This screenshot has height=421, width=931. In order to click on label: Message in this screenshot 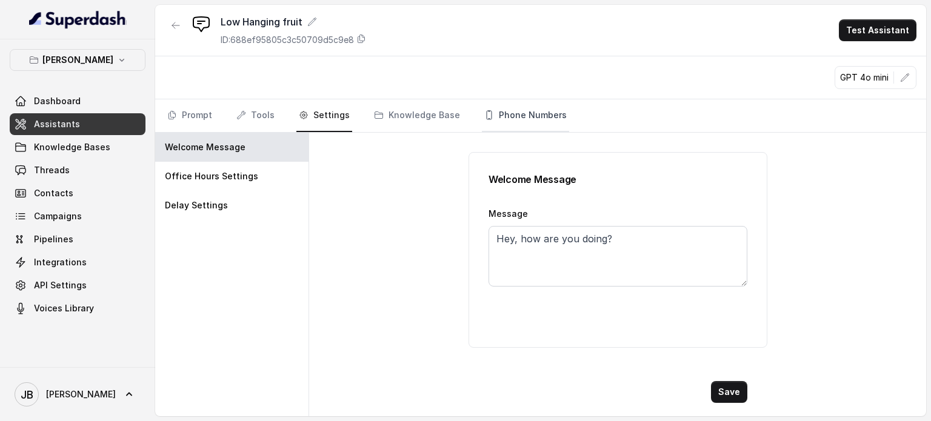, I will do `click(508, 213)`.